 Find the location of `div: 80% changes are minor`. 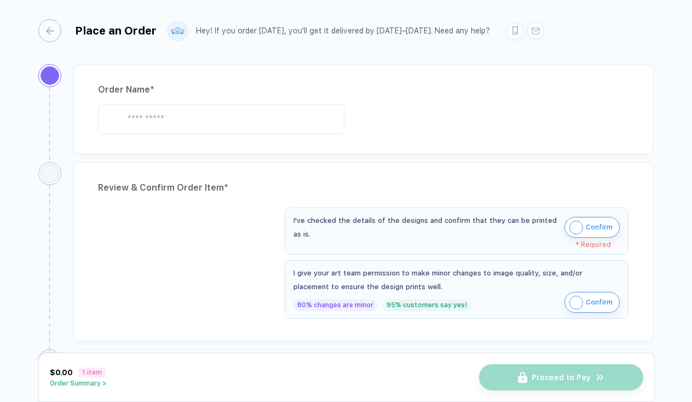

div: 80% changes are minor is located at coordinates (335, 305).